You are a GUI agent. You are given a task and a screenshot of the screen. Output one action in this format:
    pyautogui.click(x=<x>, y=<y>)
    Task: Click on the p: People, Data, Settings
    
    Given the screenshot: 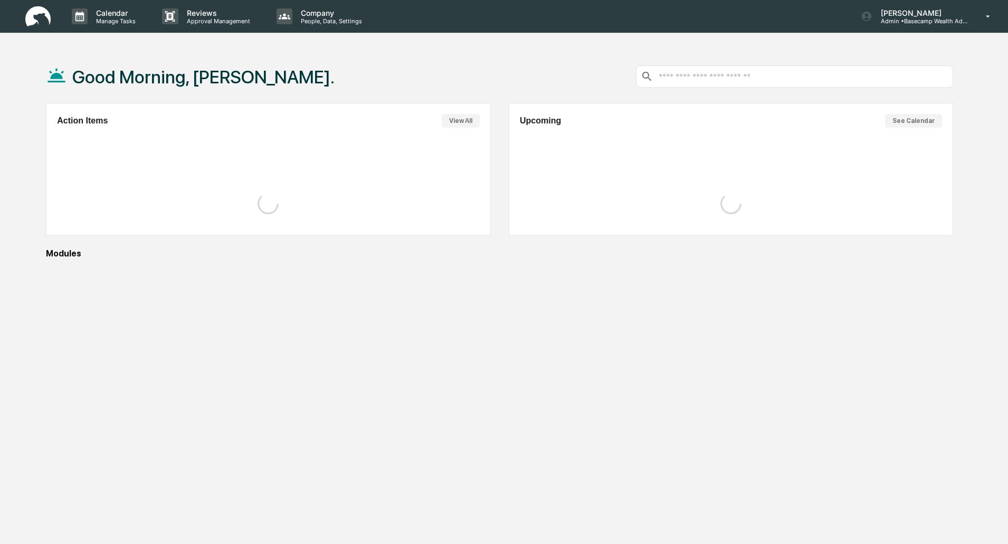 What is the action you would take?
    pyautogui.click(x=330, y=21)
    